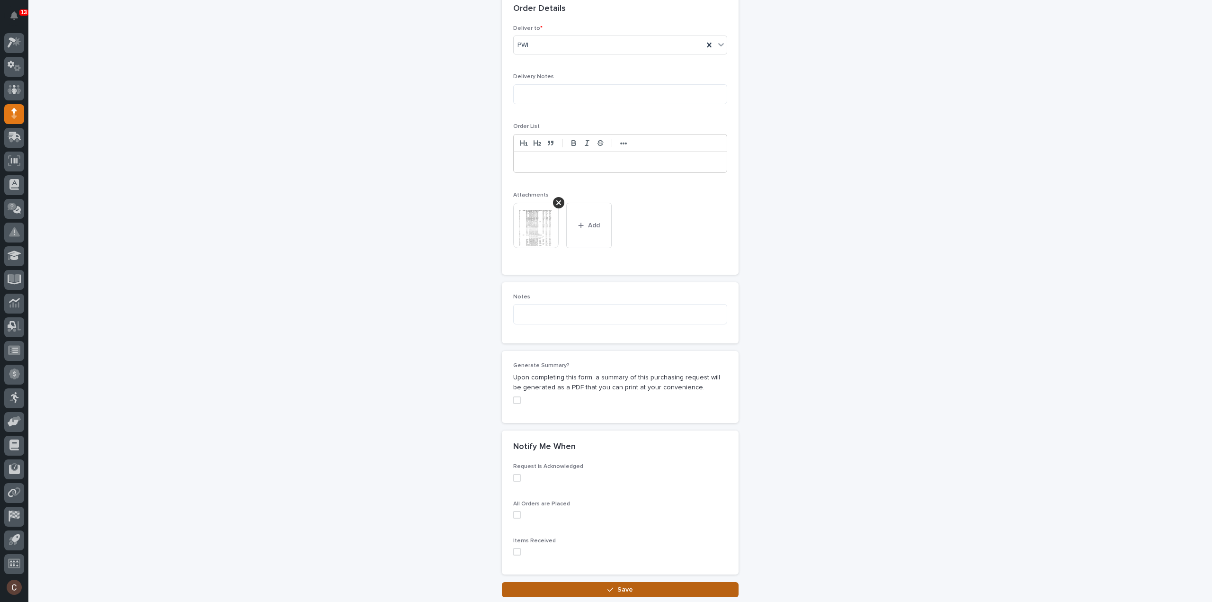 The height and width of the screenshot is (602, 1212). I want to click on div: Notifications13, so click(18, 19).